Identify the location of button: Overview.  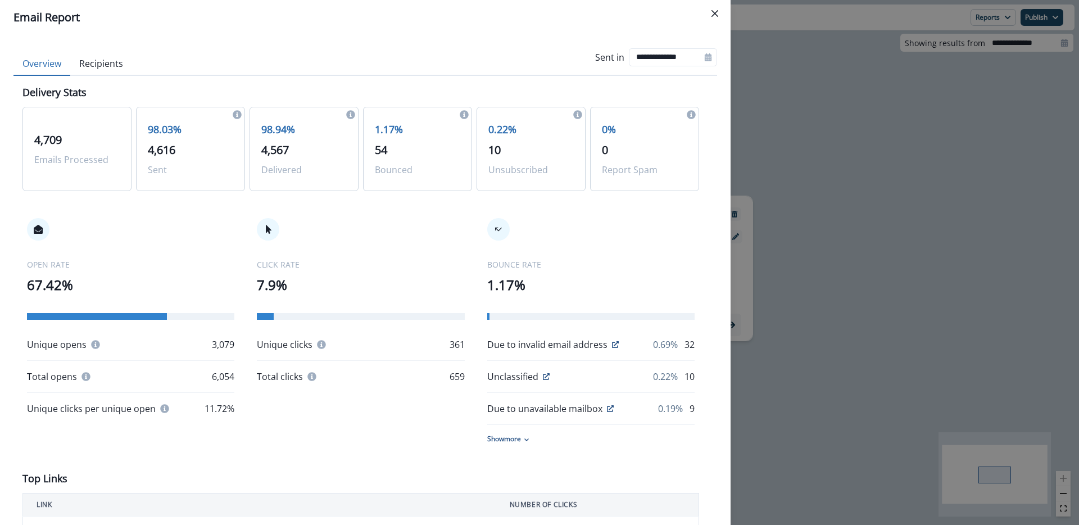
(42, 64).